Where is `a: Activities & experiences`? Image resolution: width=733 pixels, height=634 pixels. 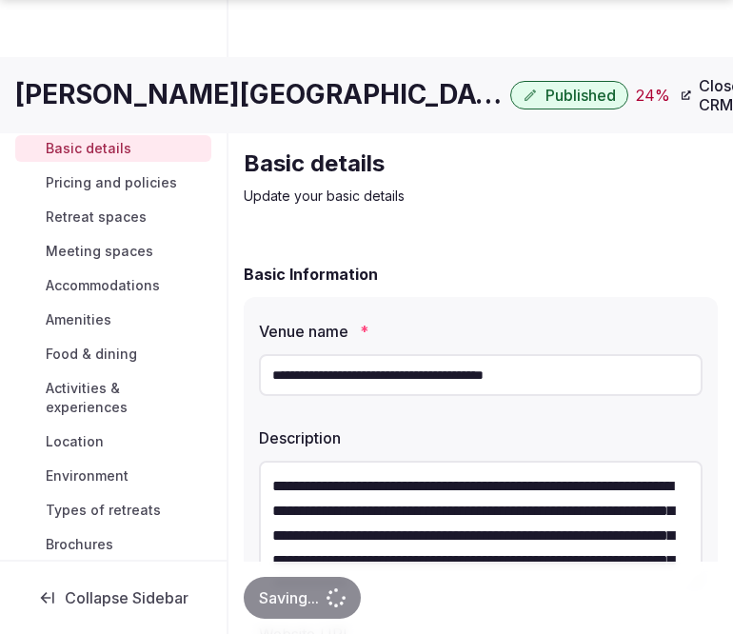 a: Activities & experiences is located at coordinates (113, 398).